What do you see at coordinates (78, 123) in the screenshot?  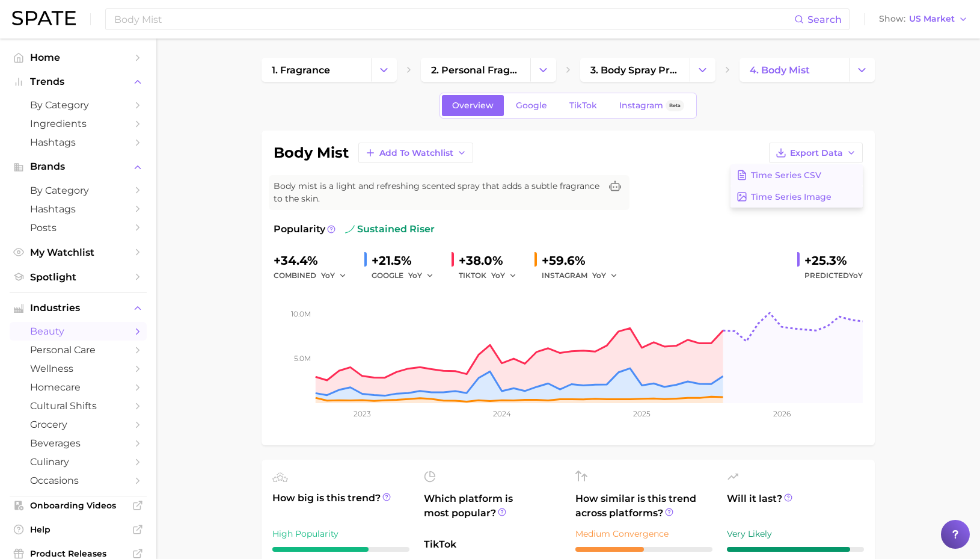 I see `span: Ingredients` at bounding box center [78, 123].